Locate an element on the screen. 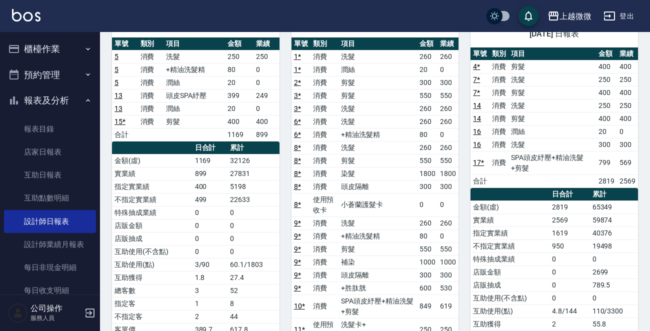 The width and height of the screenshot is (650, 331). td: 實業績 is located at coordinates (510, 220).